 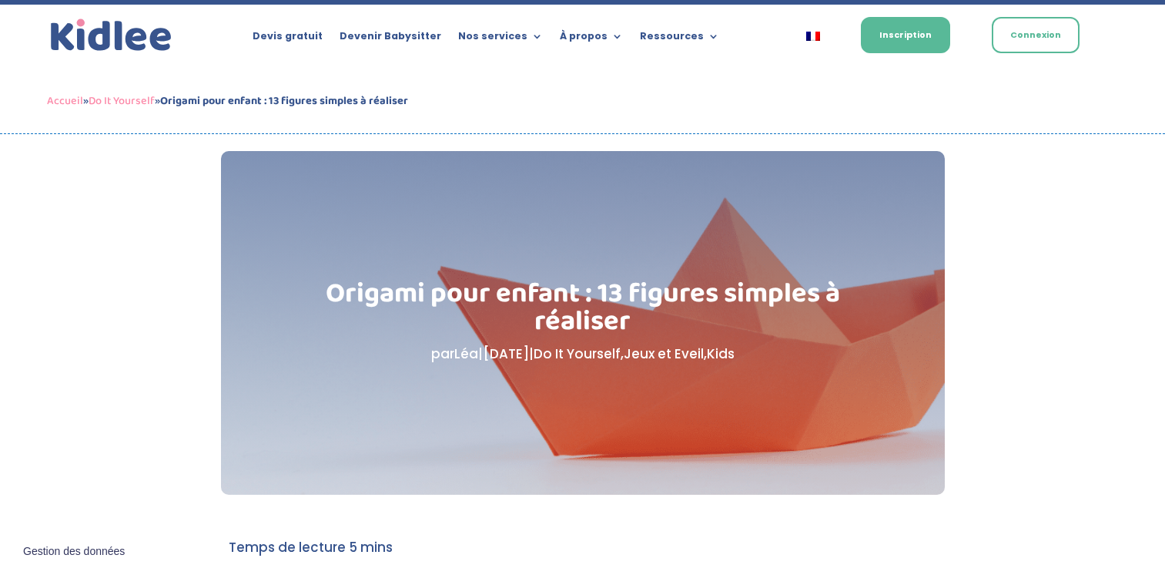 What do you see at coordinates (664, 354) in the screenshot?
I see `a: Jeux et Eveil` at bounding box center [664, 354].